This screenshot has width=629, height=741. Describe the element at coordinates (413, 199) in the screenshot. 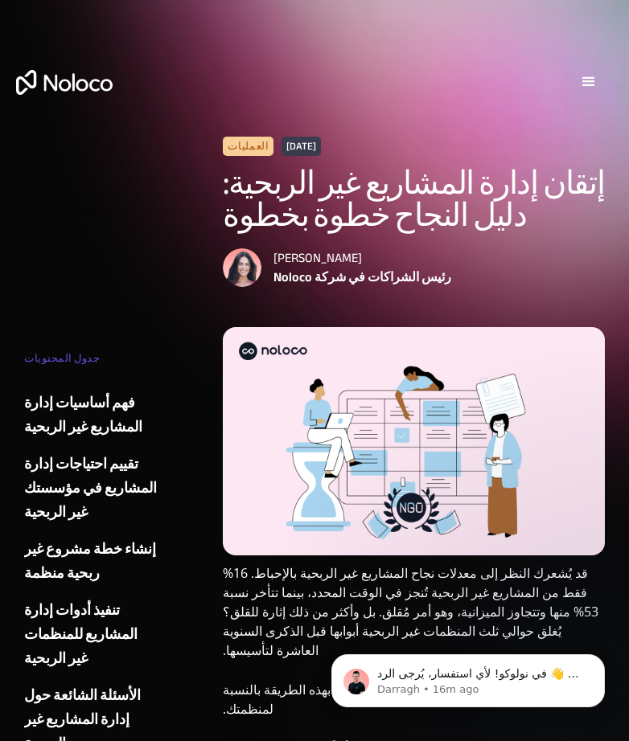

I see `font: إتقان إدارة المشاريع غير الربحية: دليل النجاح خطوة بخطوة` at that location.